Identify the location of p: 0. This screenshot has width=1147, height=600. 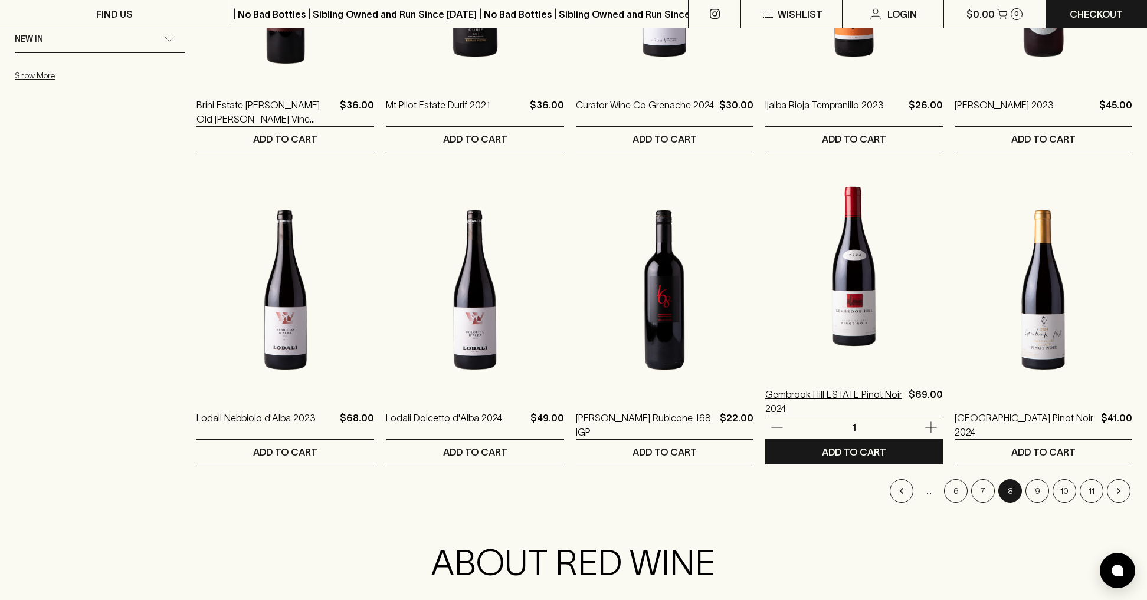
(1016, 14).